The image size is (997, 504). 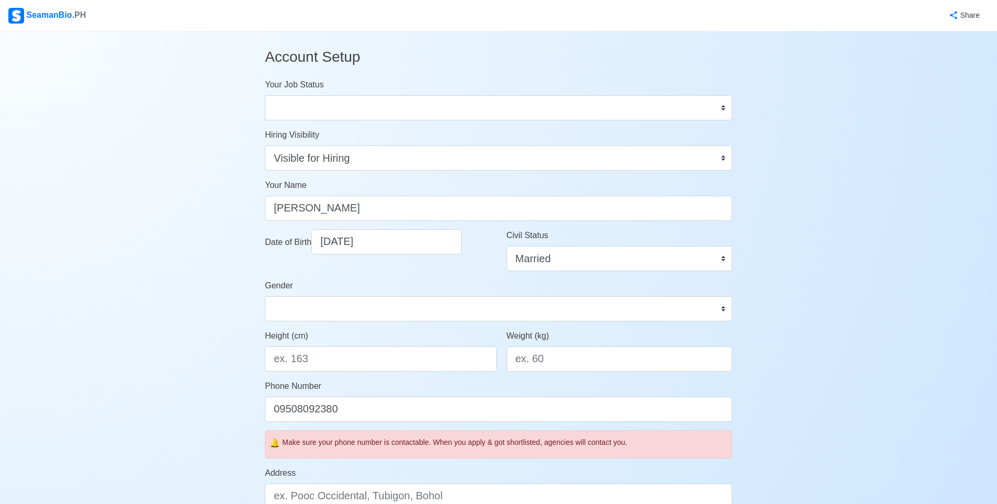 I want to click on h3: Account Setup, so click(x=498, y=57).